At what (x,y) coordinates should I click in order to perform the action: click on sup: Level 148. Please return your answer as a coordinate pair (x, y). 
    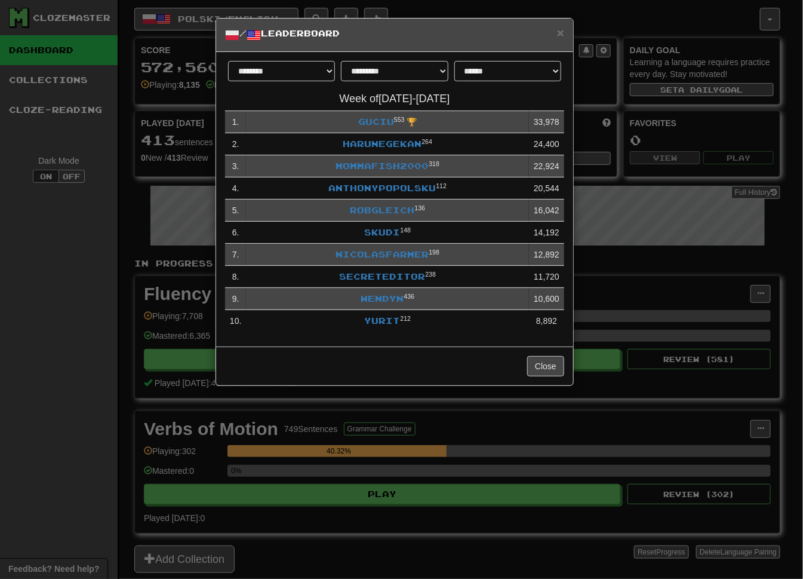
    Looking at the image, I should click on (406, 230).